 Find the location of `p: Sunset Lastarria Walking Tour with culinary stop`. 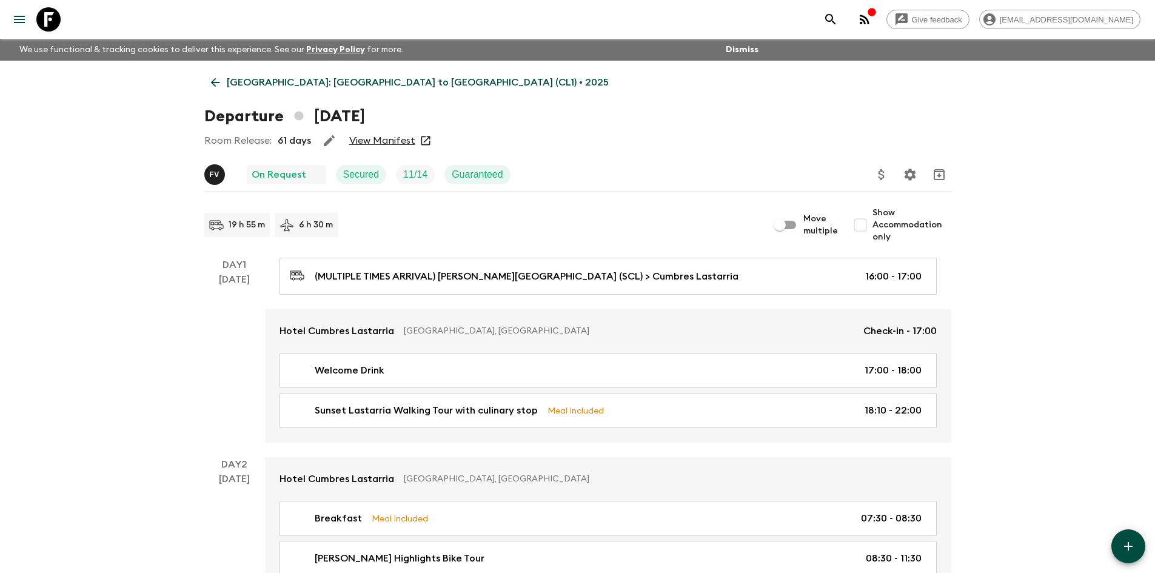

p: Sunset Lastarria Walking Tour with culinary stop is located at coordinates (426, 410).